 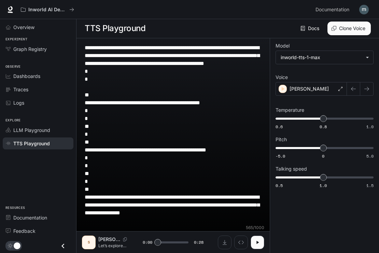 I want to click on p: Model, so click(x=283, y=46).